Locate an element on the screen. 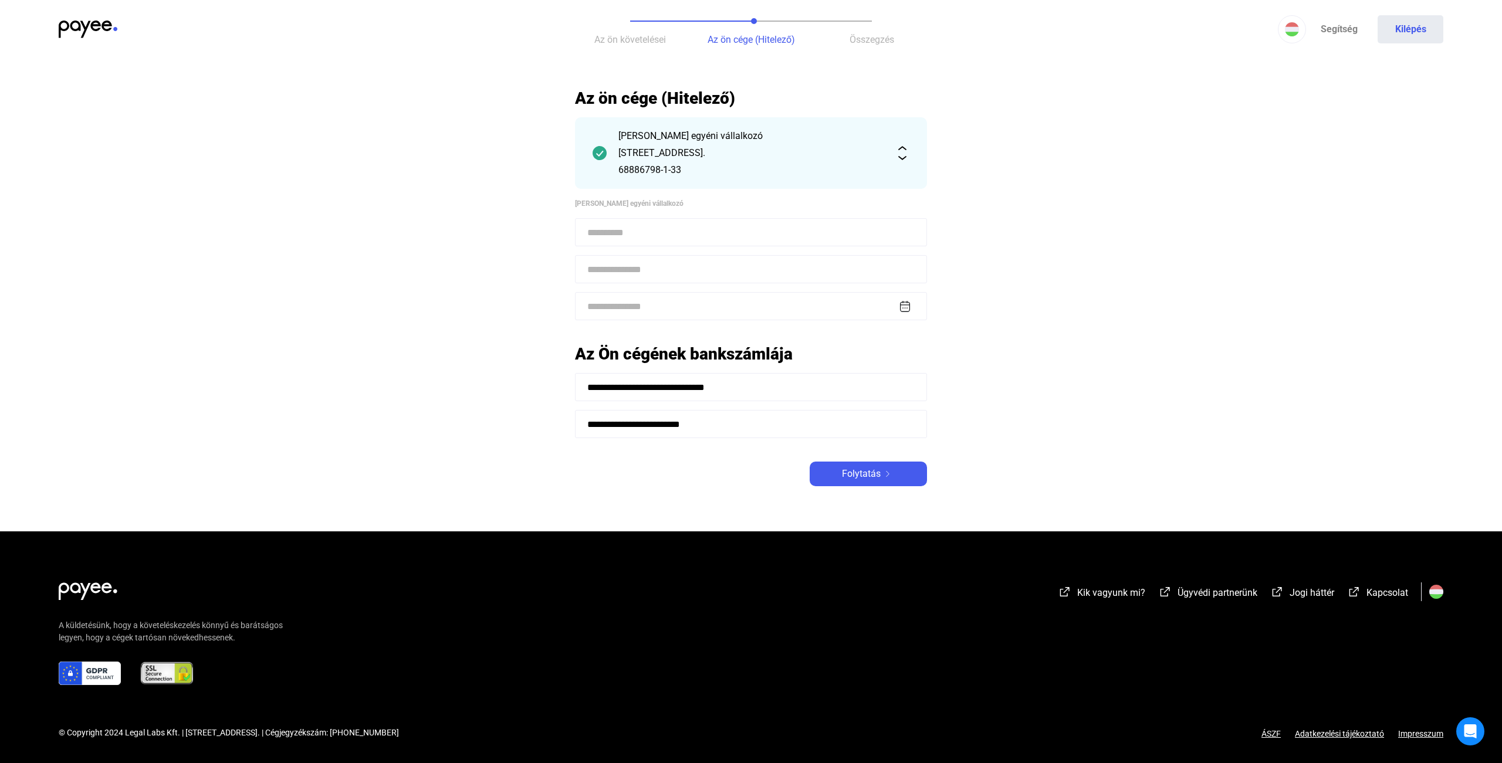  img: white-payee-white-dot.svg is located at coordinates (88, 588).